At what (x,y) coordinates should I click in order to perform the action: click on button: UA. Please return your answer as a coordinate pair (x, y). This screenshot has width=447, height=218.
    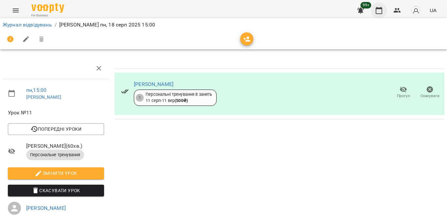
    Looking at the image, I should click on (433, 10).